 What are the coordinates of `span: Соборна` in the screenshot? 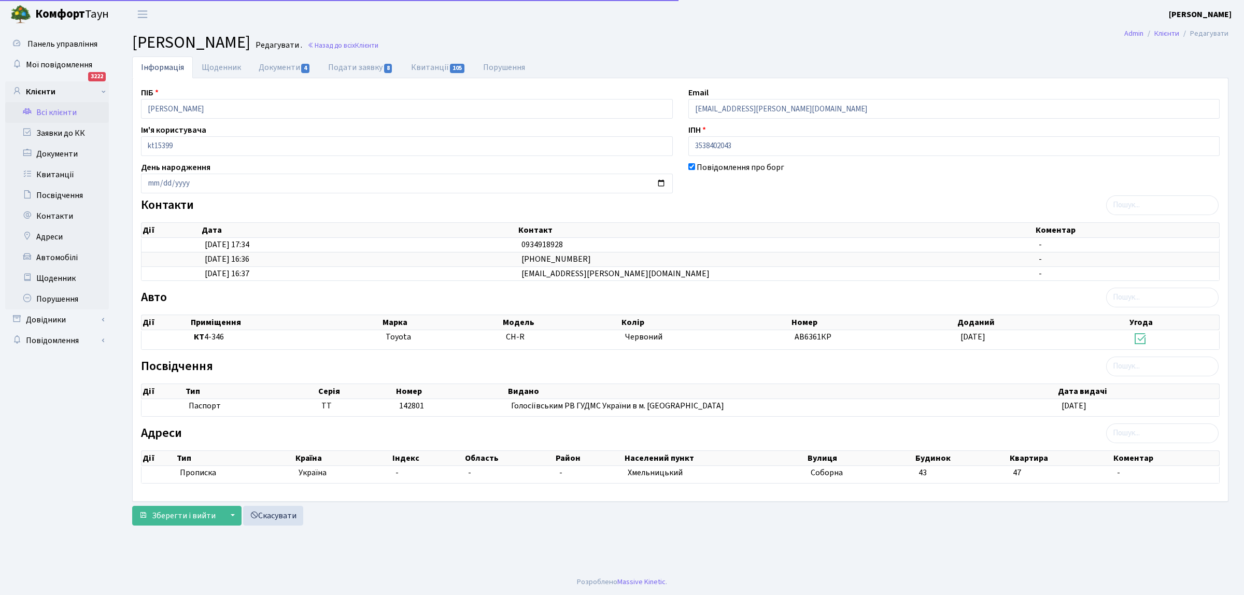 It's located at (827, 473).